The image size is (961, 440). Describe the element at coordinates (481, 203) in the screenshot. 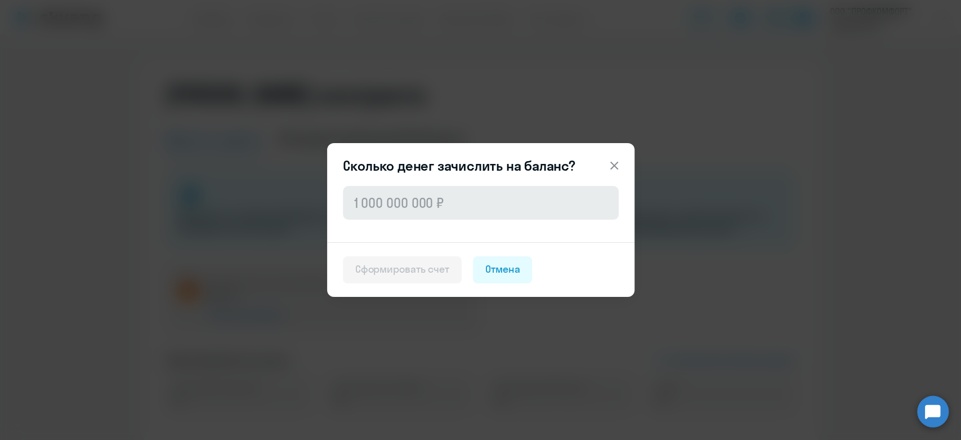

I see `input: 1 000 000 000 ₽` at that location.